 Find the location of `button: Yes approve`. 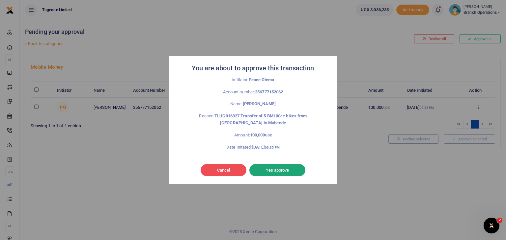

button: Yes approve is located at coordinates (277, 171).